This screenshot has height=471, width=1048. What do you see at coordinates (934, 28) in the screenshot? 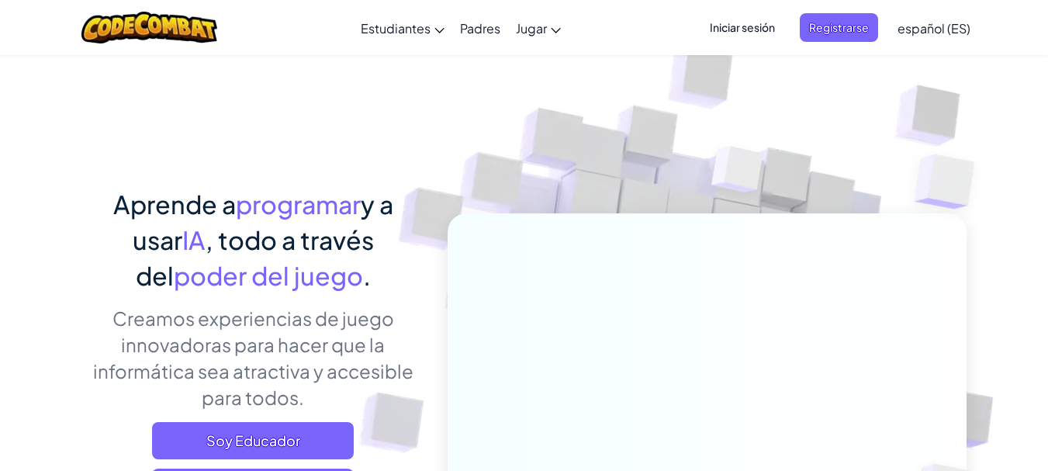
I see `a: español (ES)` at bounding box center [934, 28].